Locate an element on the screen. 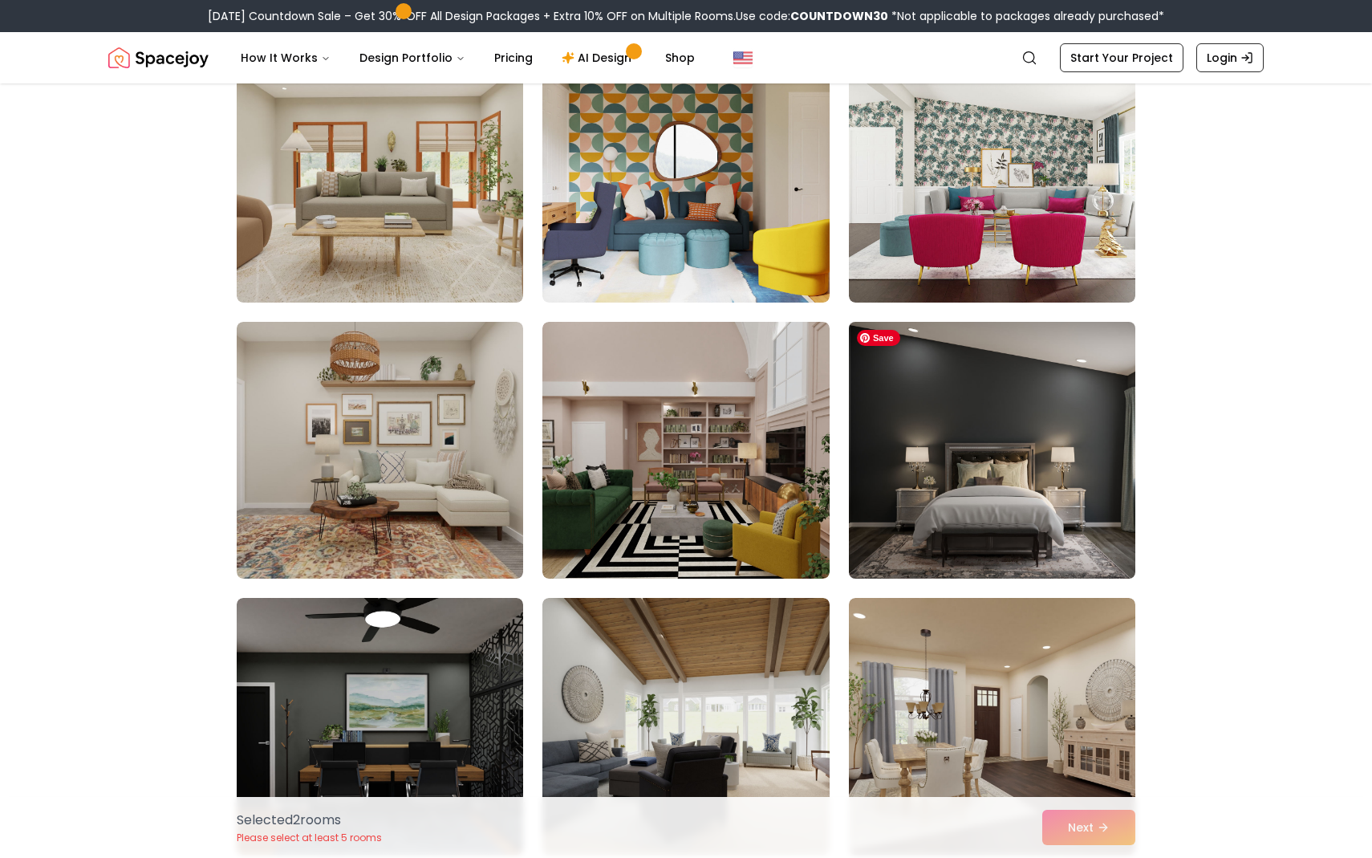 The height and width of the screenshot is (858, 1372). a: Shop is located at coordinates (680, 58).